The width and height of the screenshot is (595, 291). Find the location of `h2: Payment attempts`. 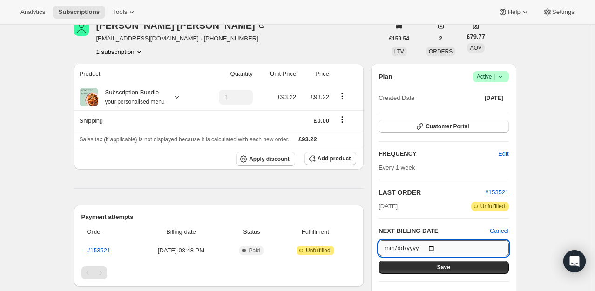

h2: Payment attempts is located at coordinates (219, 217).